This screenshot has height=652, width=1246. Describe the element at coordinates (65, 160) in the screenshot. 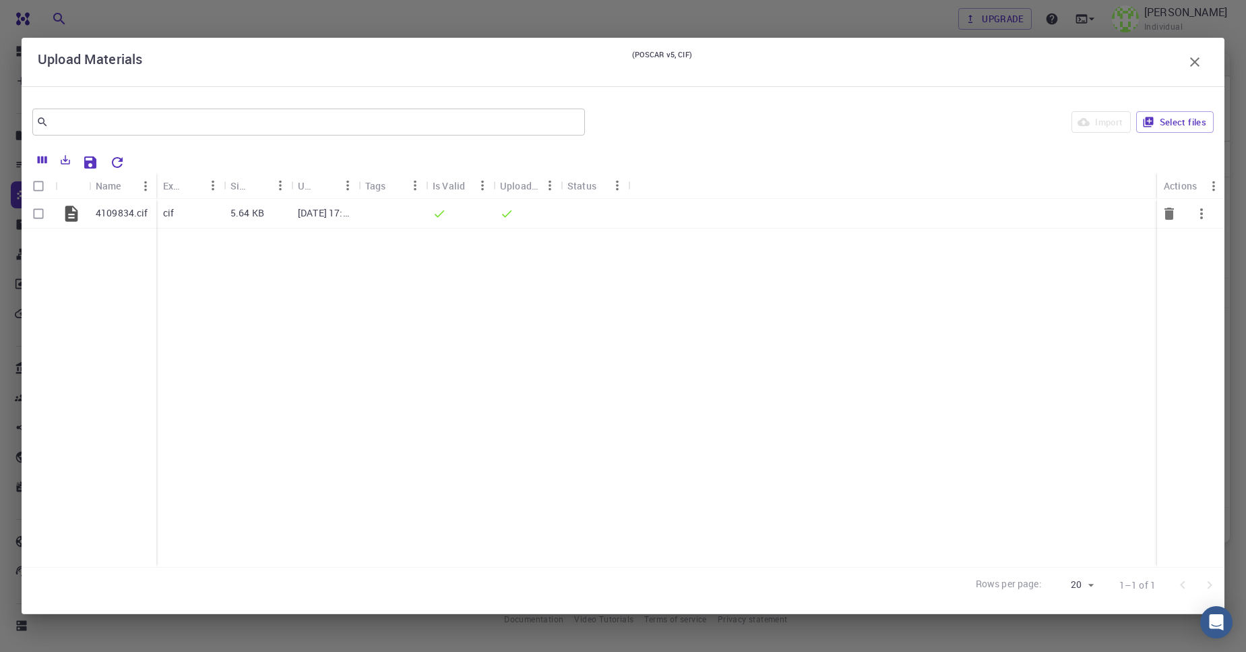

I see `button: Export` at that location.